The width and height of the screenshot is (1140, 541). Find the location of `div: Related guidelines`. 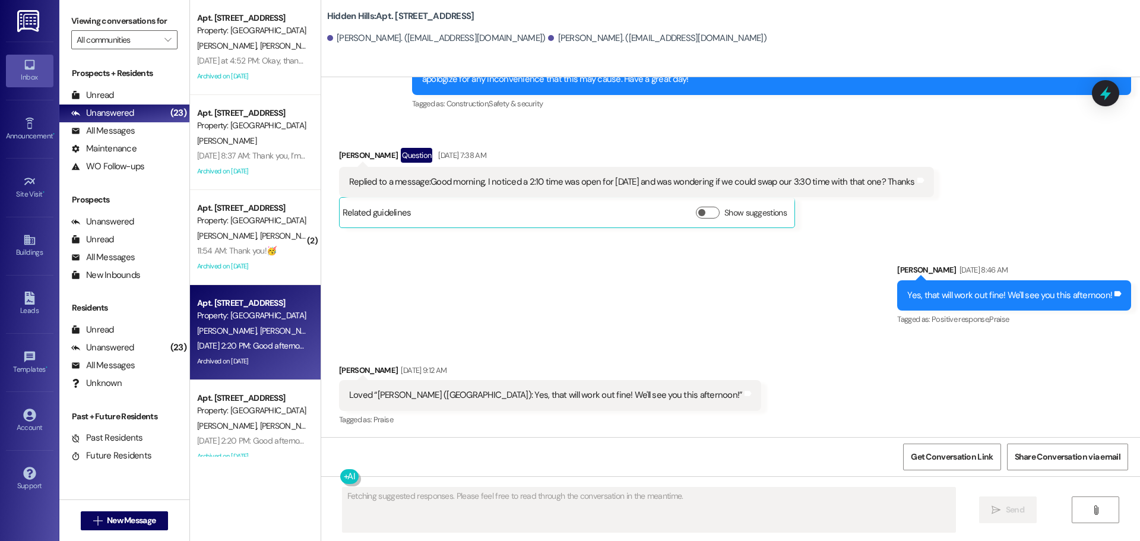

div: Related guidelines is located at coordinates (377, 215).